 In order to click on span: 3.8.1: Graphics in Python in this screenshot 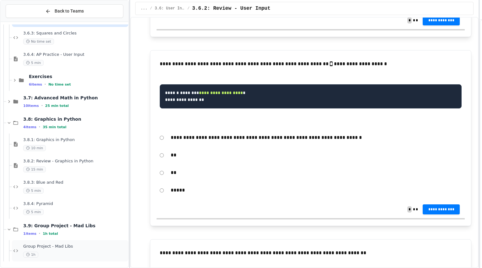, I will do `click(75, 140)`.